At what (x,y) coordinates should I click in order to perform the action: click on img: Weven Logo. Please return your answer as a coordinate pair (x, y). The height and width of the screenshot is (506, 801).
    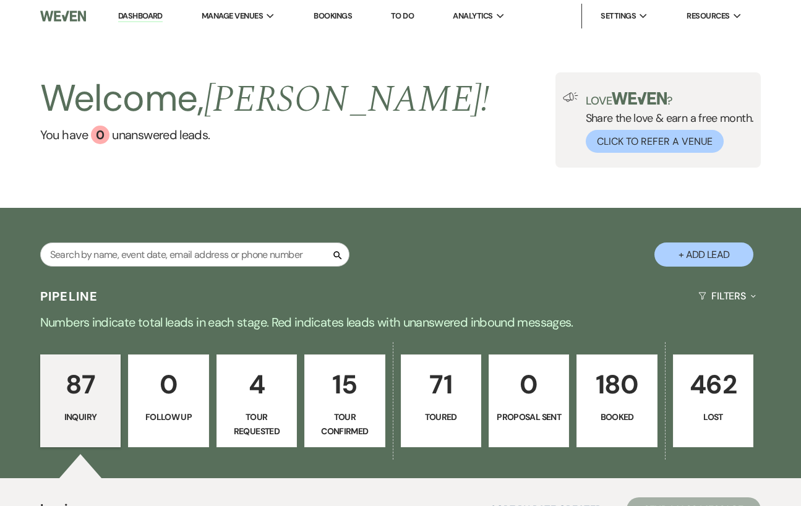
    Looking at the image, I should click on (63, 16).